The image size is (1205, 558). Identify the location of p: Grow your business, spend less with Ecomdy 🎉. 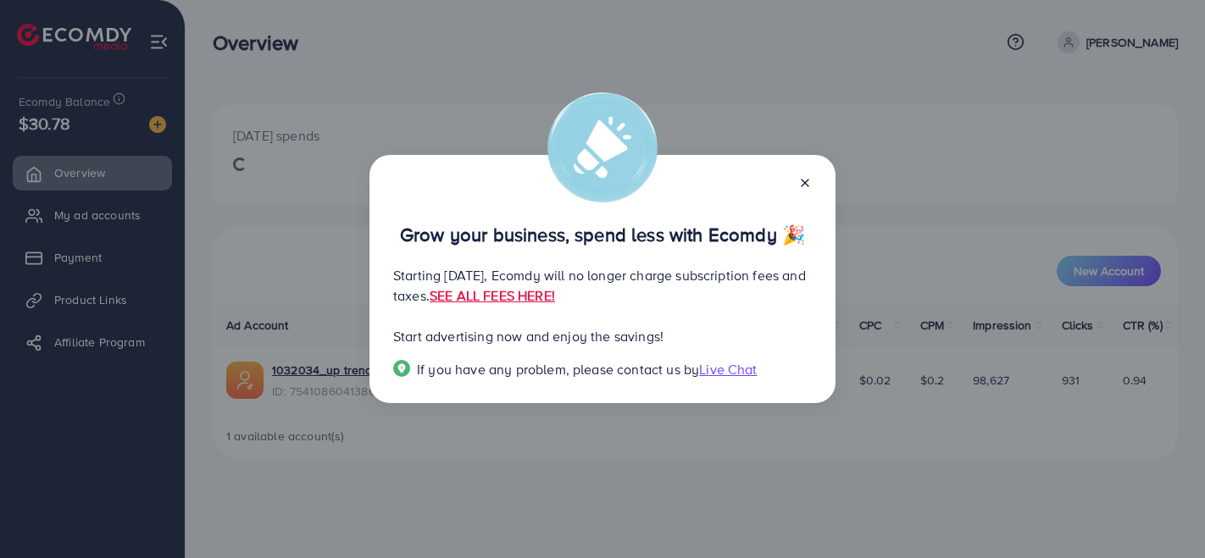
(602, 235).